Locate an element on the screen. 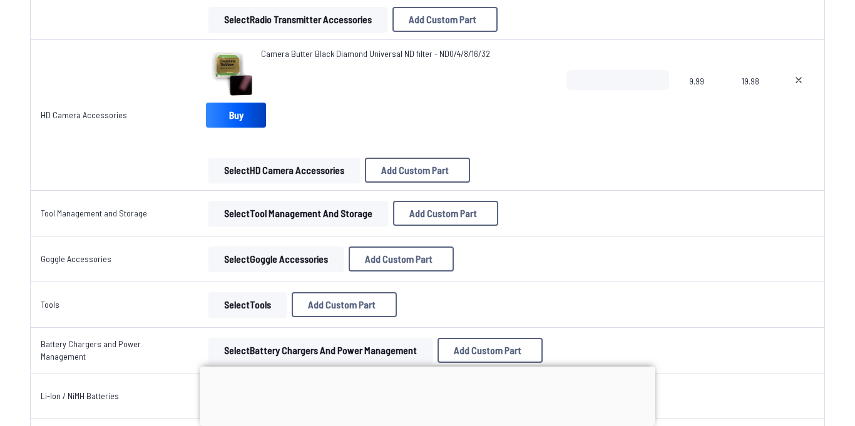 Image resolution: width=855 pixels, height=426 pixels. img: image is located at coordinates (231, 73).